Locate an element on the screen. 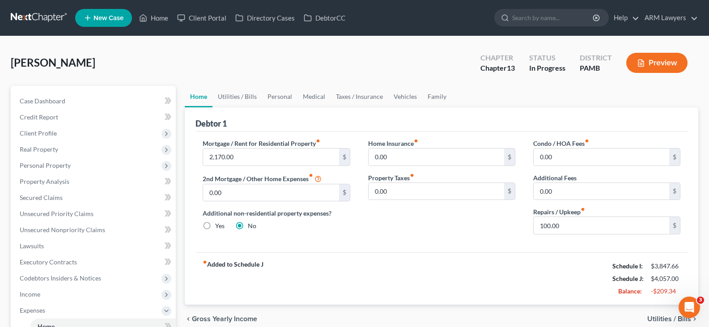 The image size is (709, 327). a: Medical is located at coordinates (314, 97).